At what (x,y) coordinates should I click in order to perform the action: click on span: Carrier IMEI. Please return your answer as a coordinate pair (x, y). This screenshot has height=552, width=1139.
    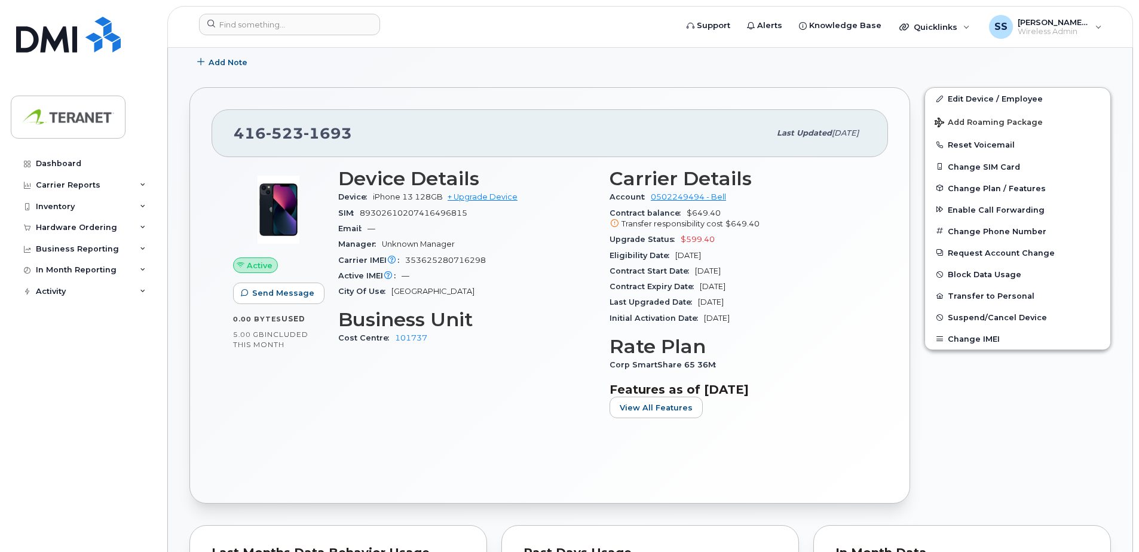
    Looking at the image, I should click on (372, 260).